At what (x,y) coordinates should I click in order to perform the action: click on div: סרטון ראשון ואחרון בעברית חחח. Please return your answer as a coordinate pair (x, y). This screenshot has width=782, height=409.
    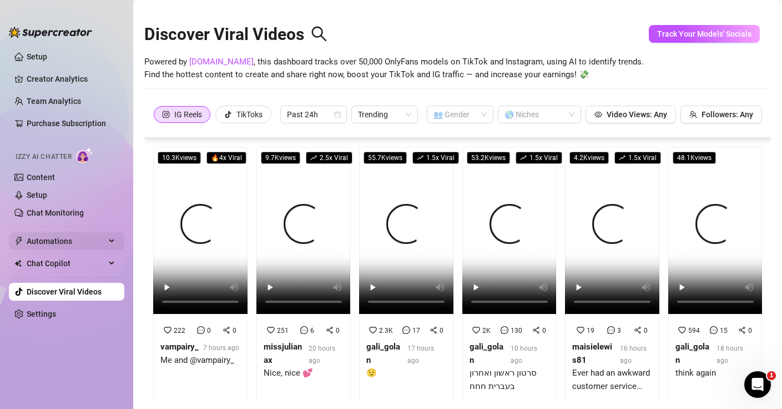
    Looking at the image, I should click on (510, 379).